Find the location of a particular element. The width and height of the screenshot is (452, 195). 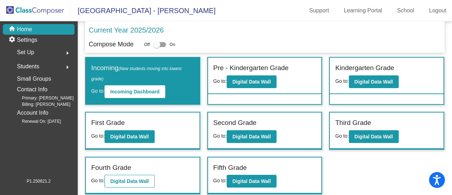

p: Compose Mode is located at coordinates (111, 44).